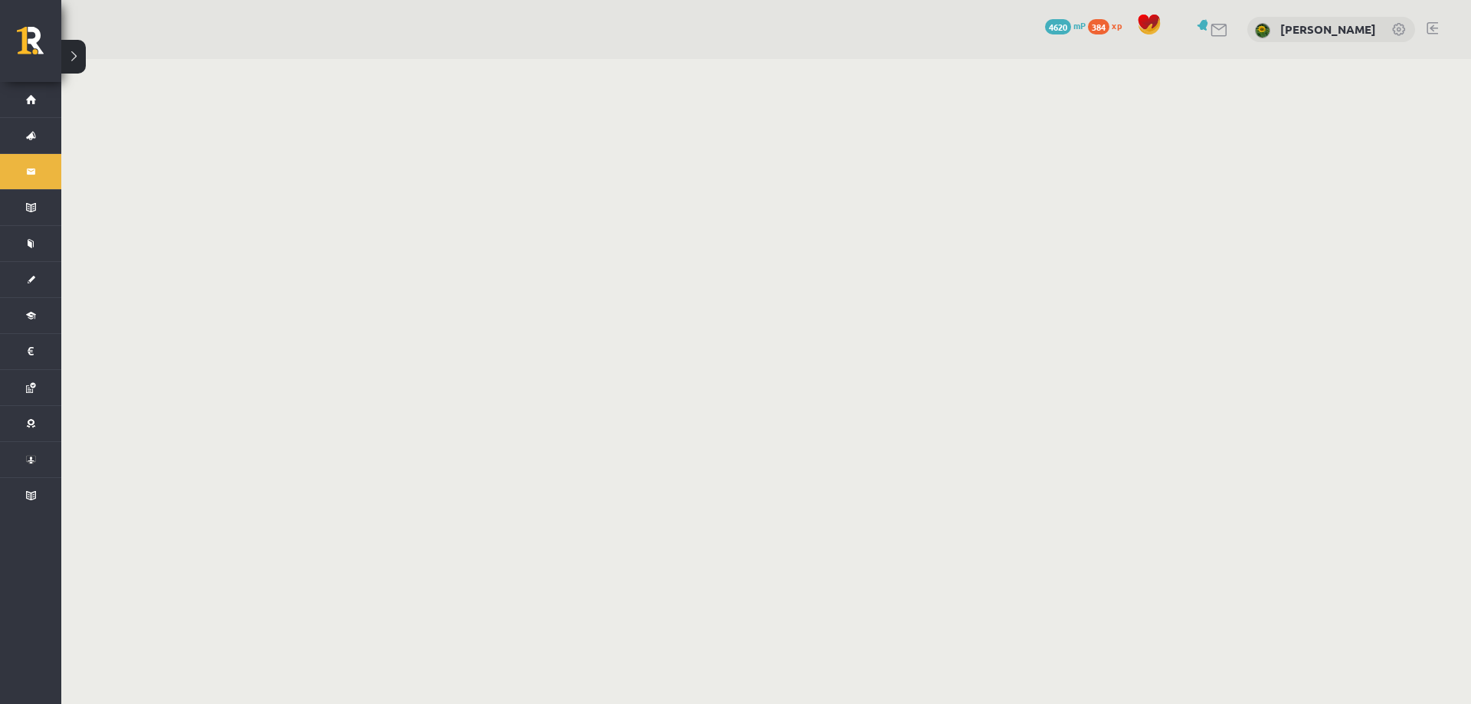 The height and width of the screenshot is (704, 1471). Describe the element at coordinates (1117, 25) in the screenshot. I see `span: xp` at that location.